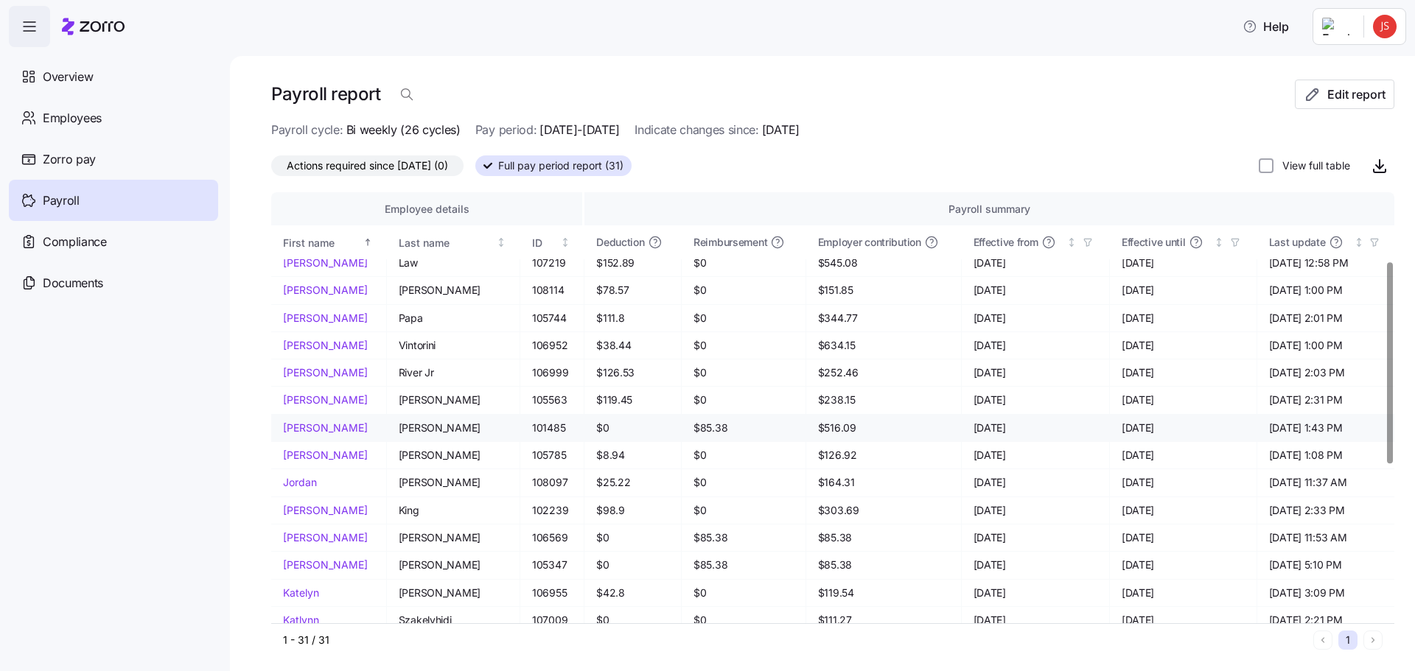 The image size is (1415, 671). What do you see at coordinates (1006, 242) in the screenshot?
I see `span: Effective from` at bounding box center [1006, 242].